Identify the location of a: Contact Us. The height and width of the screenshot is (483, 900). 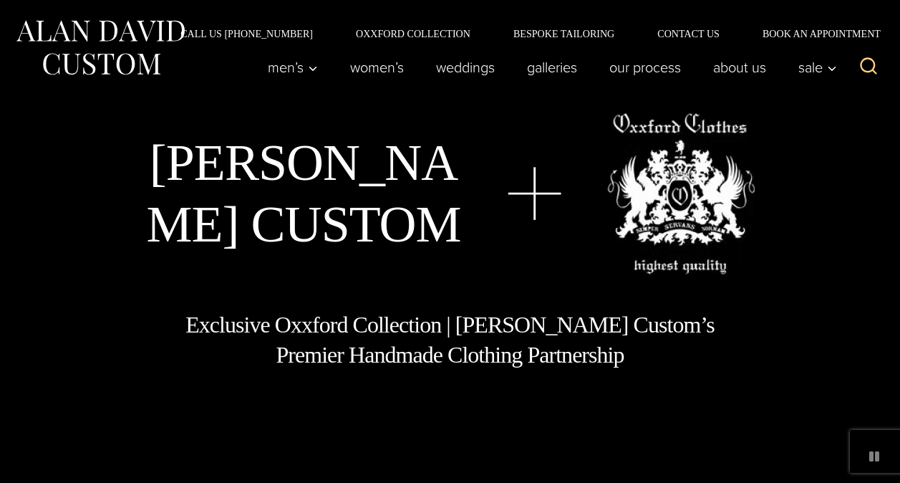
(688, 34).